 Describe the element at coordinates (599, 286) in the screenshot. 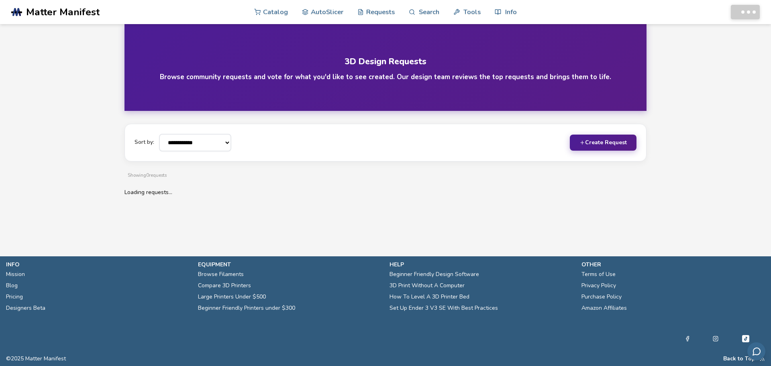

I see `a: Privacy Policy` at that location.